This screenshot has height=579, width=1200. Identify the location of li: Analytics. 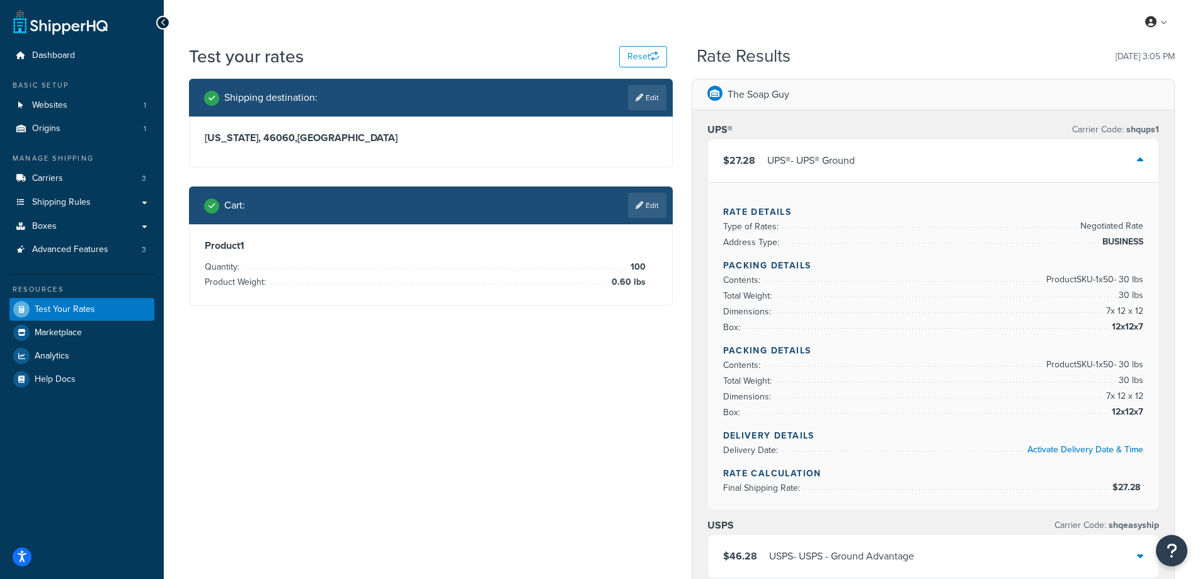
(82, 356).